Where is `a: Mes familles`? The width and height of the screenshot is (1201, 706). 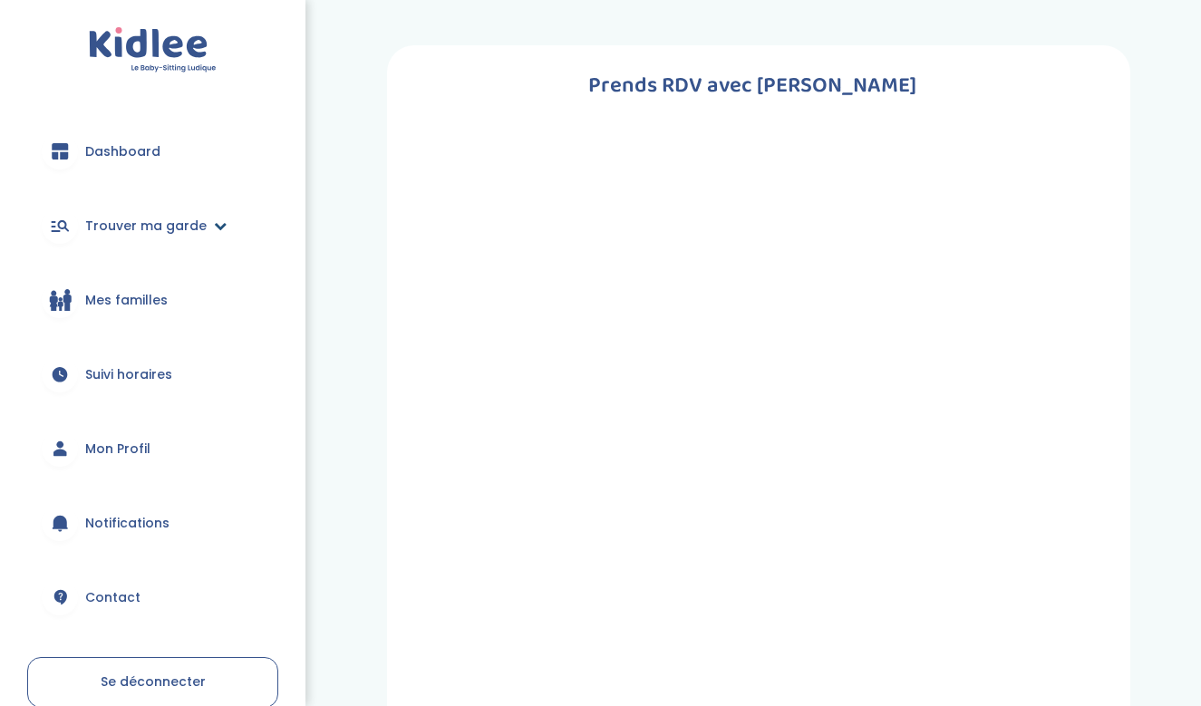
a: Mes familles is located at coordinates (152, 300).